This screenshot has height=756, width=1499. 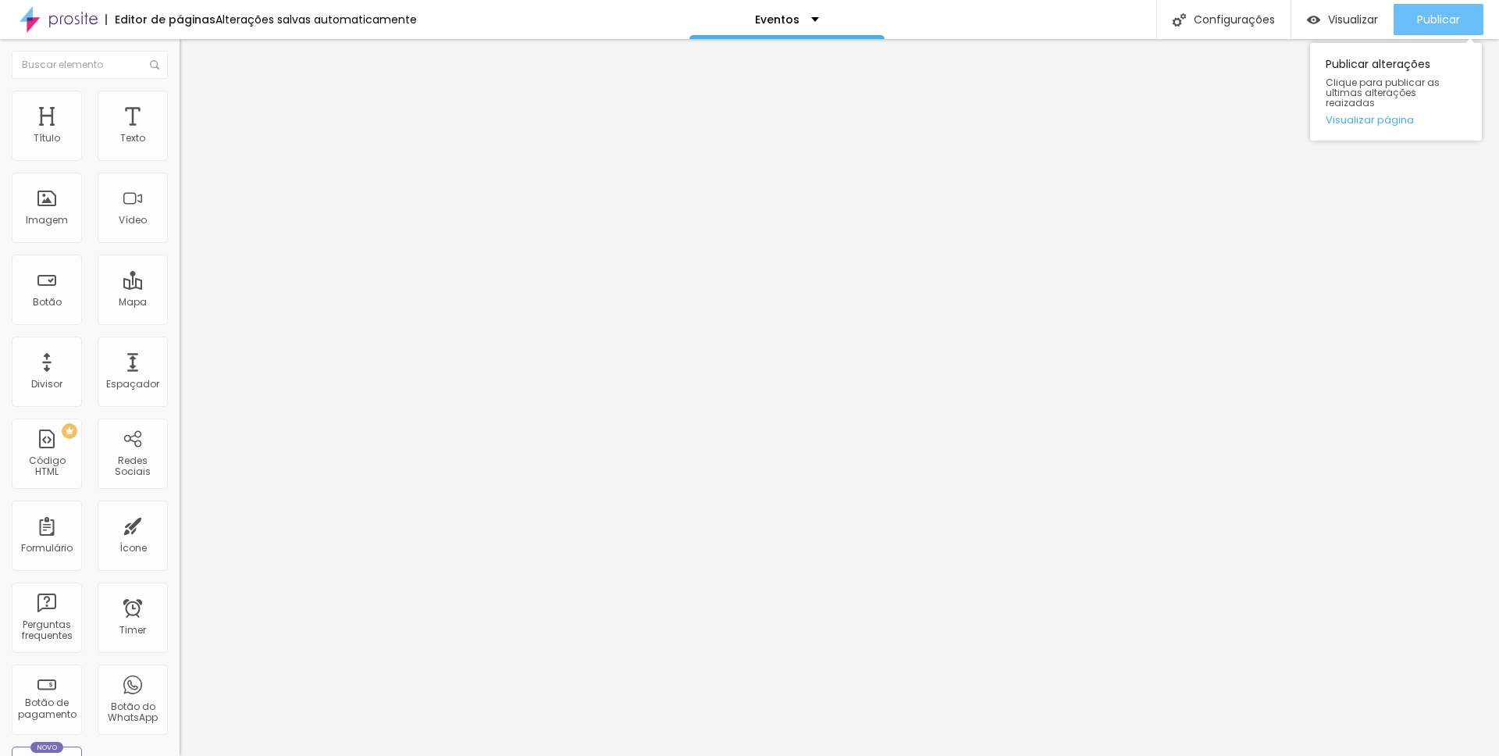 I want to click on div: Alterações salvas automaticamente, so click(x=316, y=20).